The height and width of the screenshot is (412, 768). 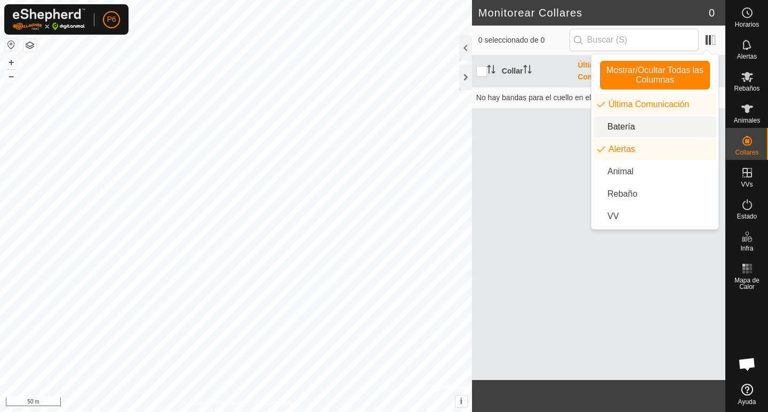 I want to click on button: Mostrar/Ocultar Todas las Columnas, so click(x=655, y=75).